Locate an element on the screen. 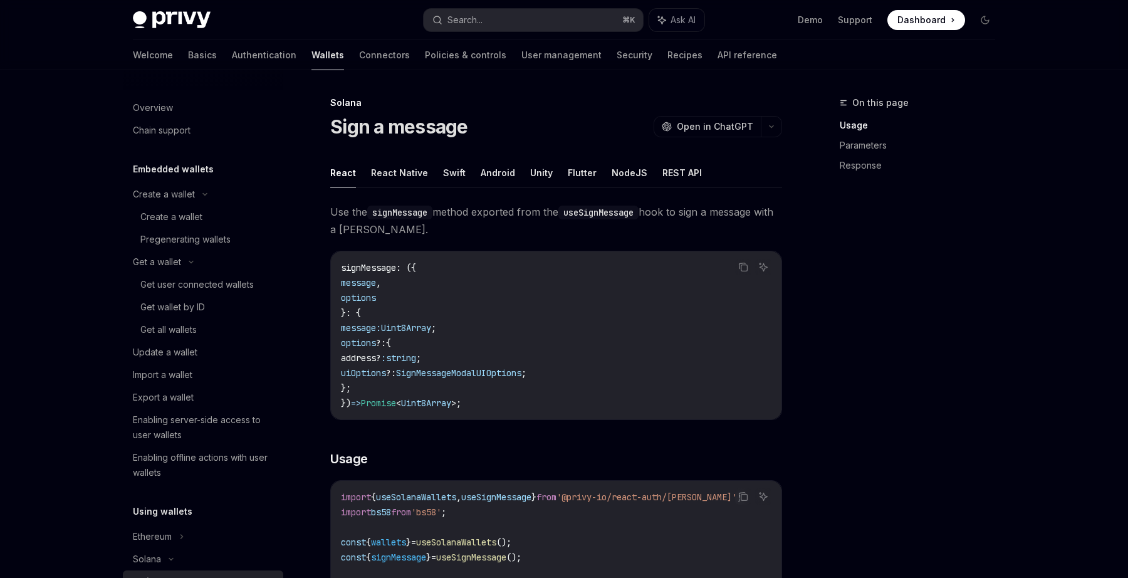  span: wallets is located at coordinates (388, 542).